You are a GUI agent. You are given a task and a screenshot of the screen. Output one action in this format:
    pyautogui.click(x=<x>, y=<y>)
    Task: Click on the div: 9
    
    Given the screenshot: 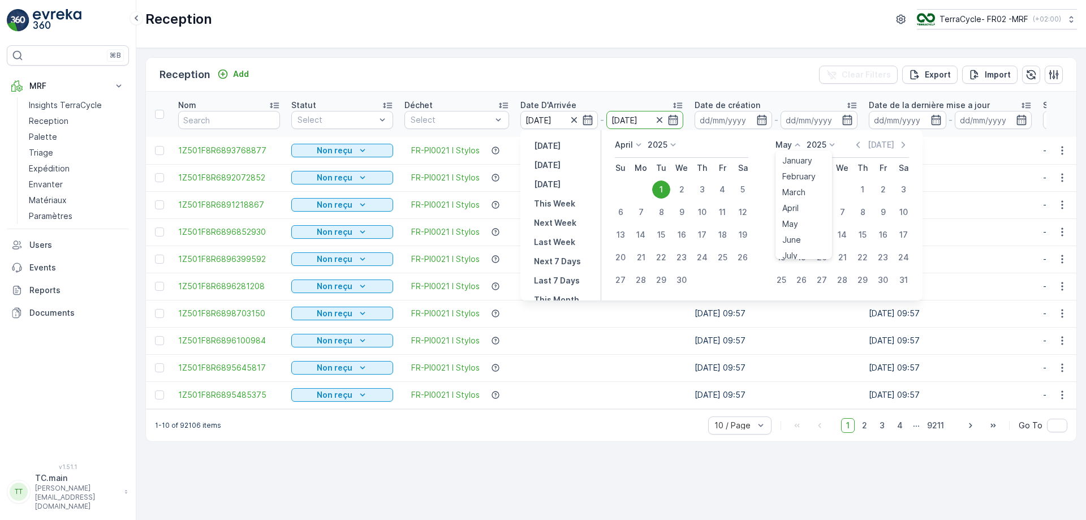 What is the action you would take?
    pyautogui.click(x=883, y=212)
    